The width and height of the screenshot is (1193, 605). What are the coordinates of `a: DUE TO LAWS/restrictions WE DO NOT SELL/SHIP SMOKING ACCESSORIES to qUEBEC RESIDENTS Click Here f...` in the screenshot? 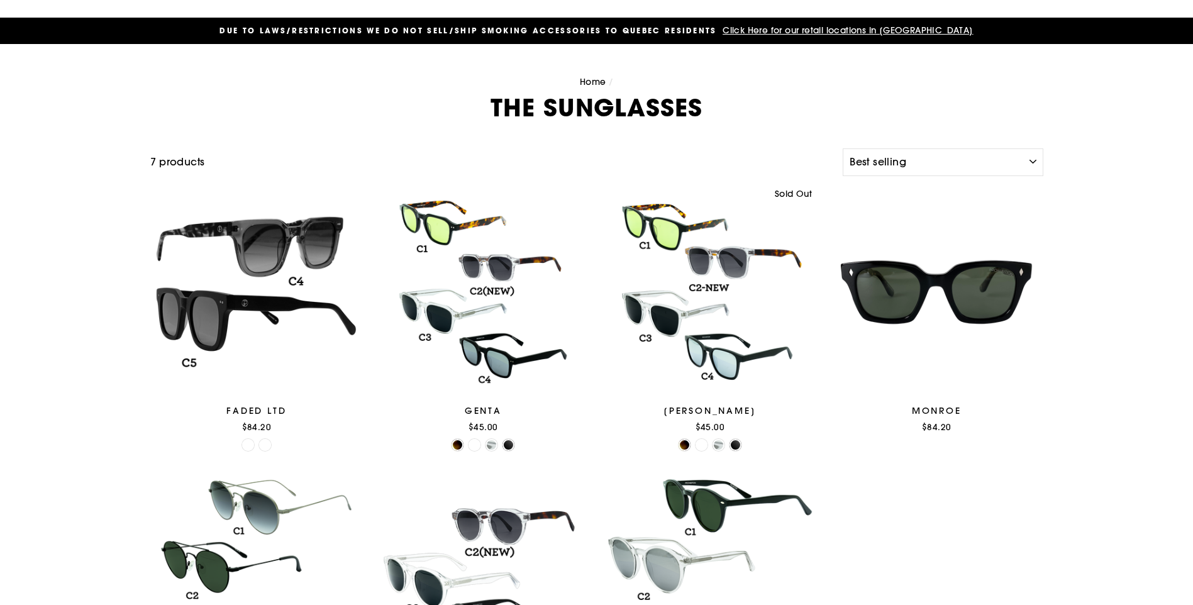 It's located at (597, 31).